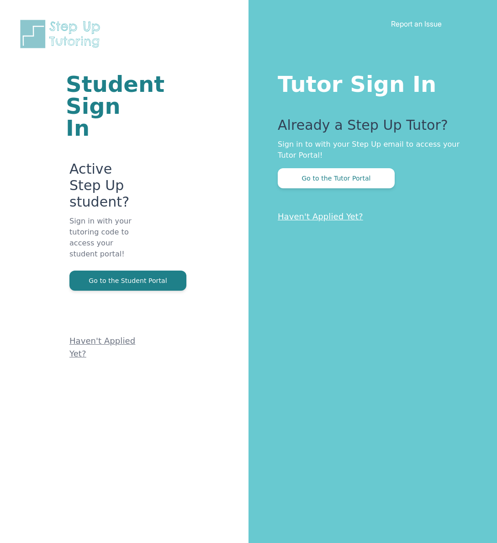 This screenshot has width=497, height=543. What do you see at coordinates (128, 280) in the screenshot?
I see `a: Go to the Student Portal` at bounding box center [128, 280].